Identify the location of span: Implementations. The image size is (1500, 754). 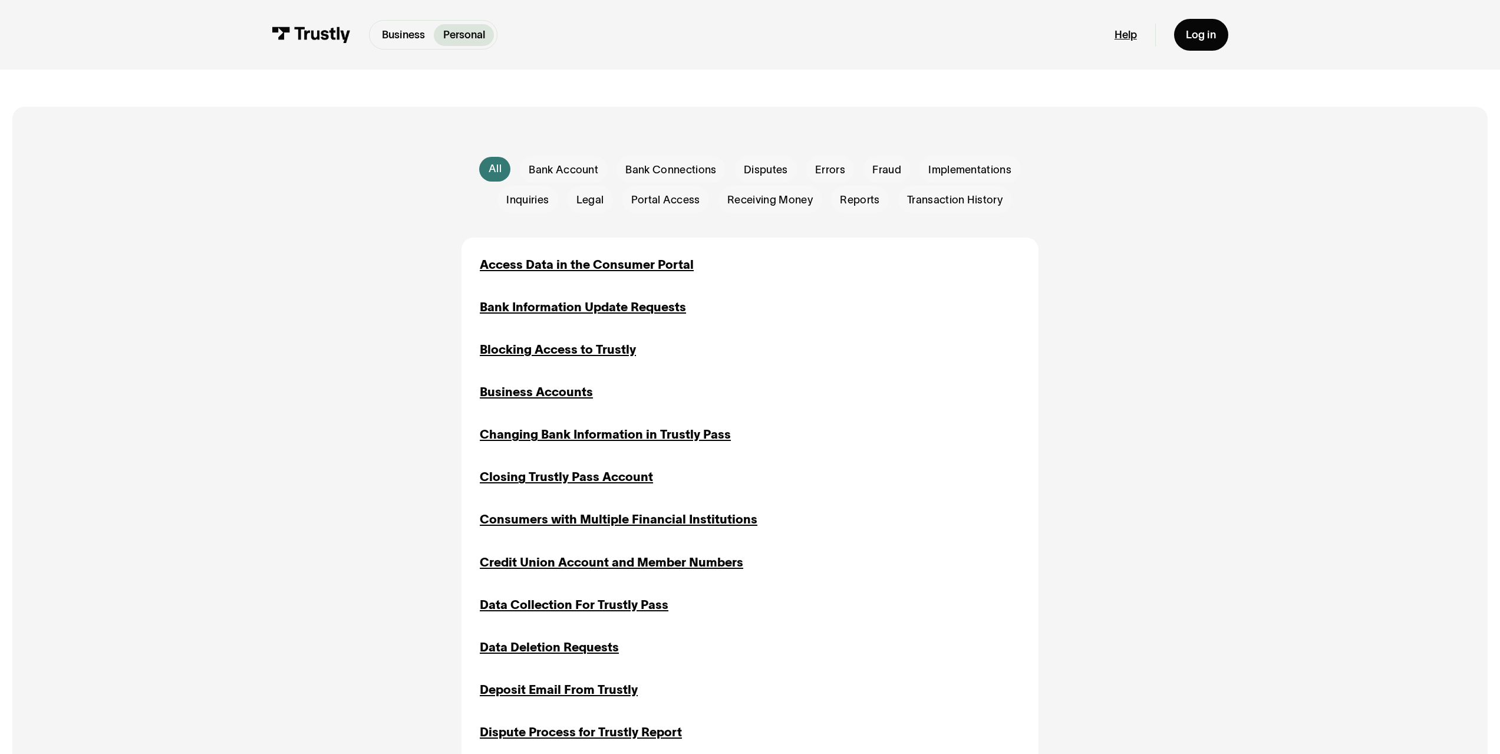
(969, 170).